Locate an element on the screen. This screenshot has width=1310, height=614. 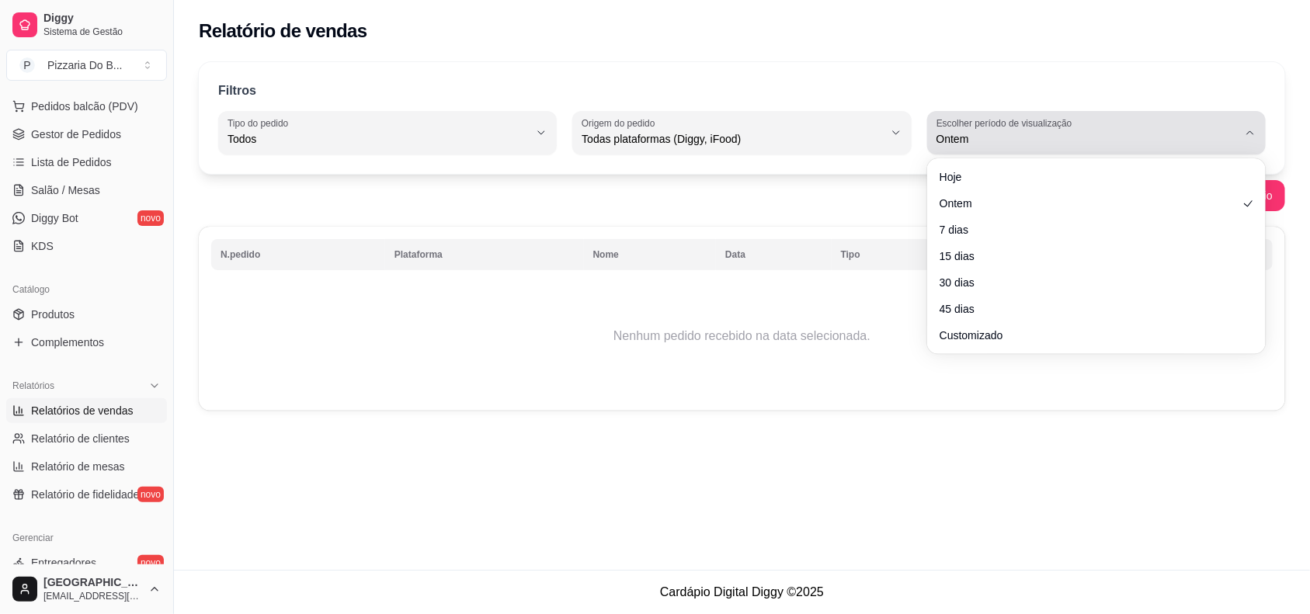
span: Relatório de mesas is located at coordinates (78, 467).